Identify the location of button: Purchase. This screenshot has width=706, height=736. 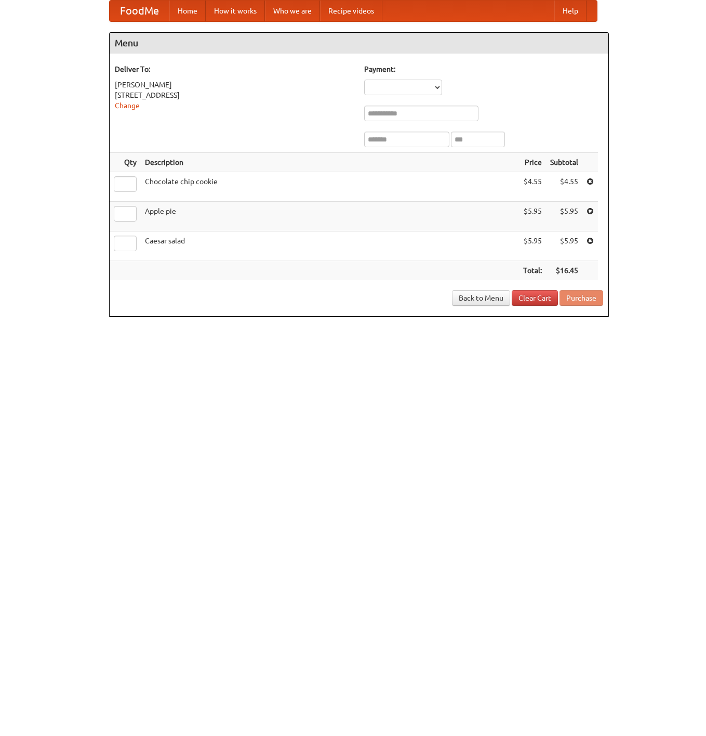
(582, 298).